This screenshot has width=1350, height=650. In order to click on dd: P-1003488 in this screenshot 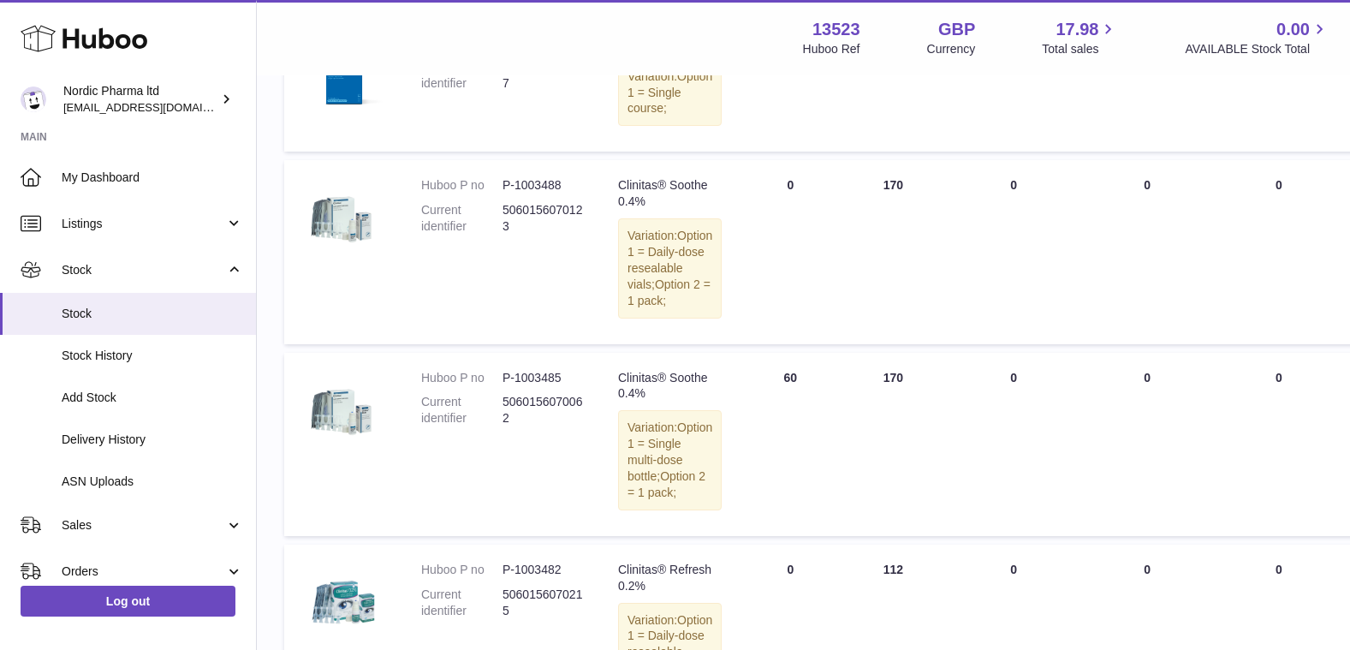, I will do `click(543, 185)`.